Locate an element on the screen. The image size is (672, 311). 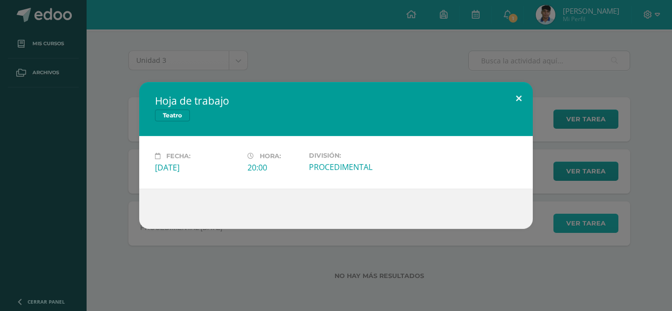
div: 20:00 is located at coordinates (274, 168).